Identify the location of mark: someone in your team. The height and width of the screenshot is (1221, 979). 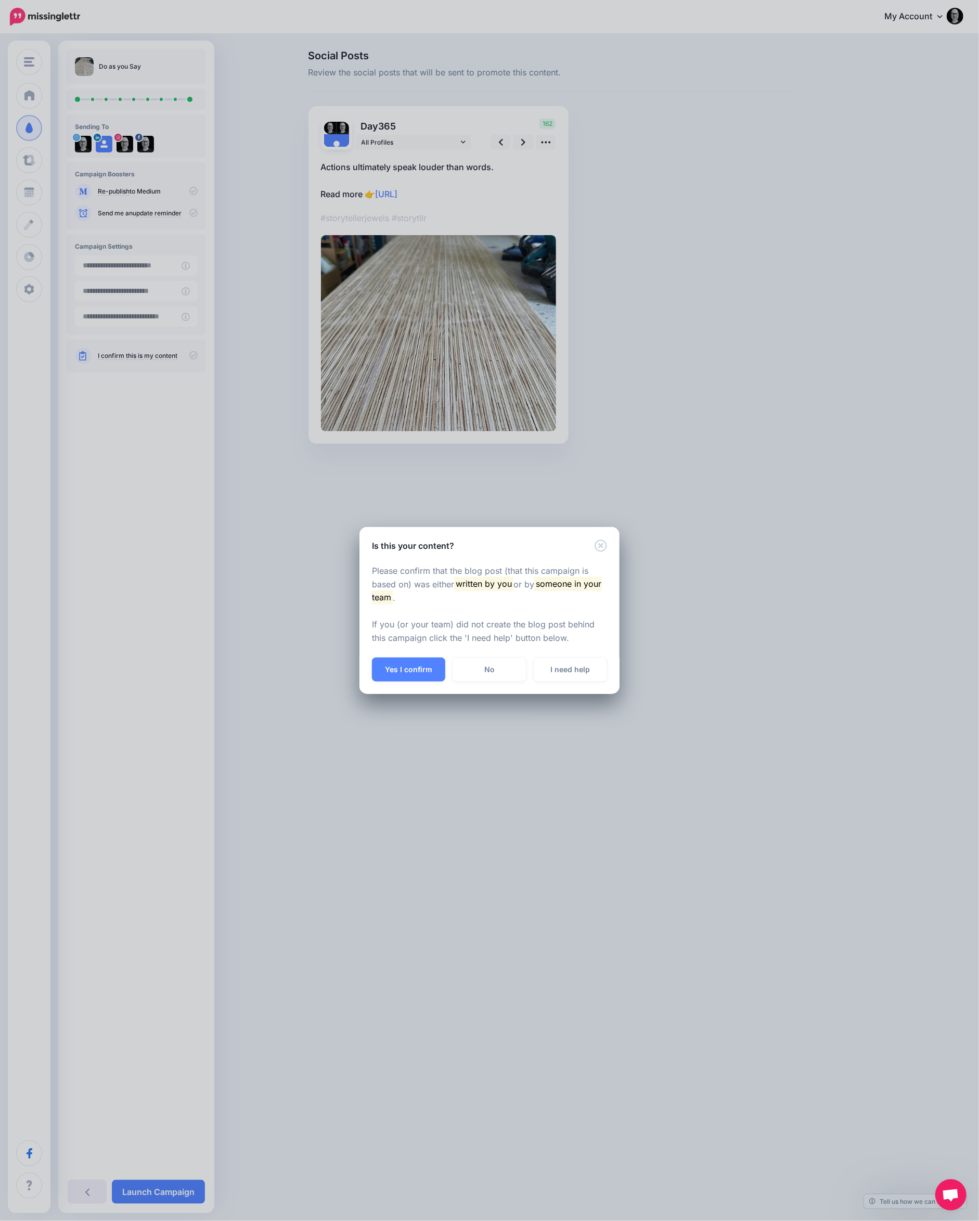
(487, 590).